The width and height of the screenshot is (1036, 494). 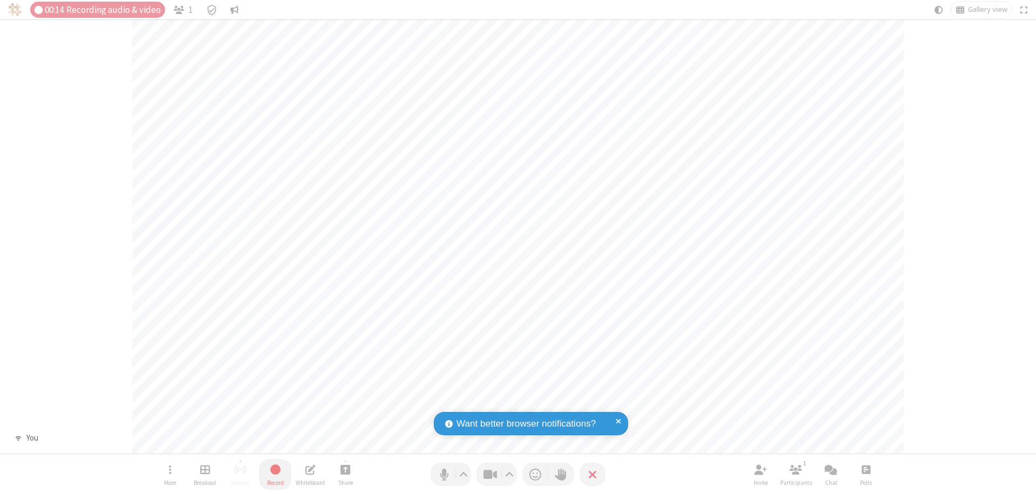 I want to click on div: You, so click(x=32, y=438).